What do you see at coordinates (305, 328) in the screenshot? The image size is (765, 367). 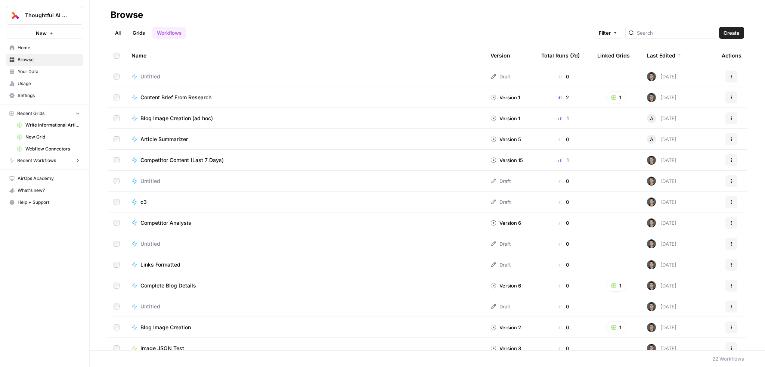 I see `a: Blog Image Creation` at bounding box center [305, 328].